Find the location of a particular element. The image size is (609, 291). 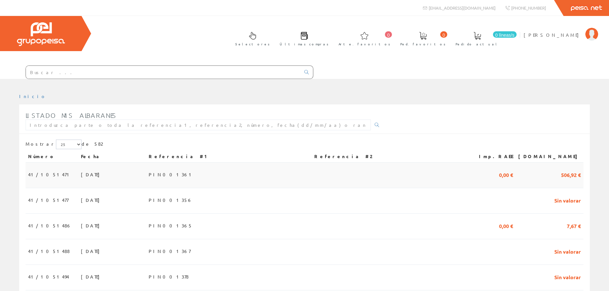

font: Imp.RAEE is located at coordinates (496, 156).